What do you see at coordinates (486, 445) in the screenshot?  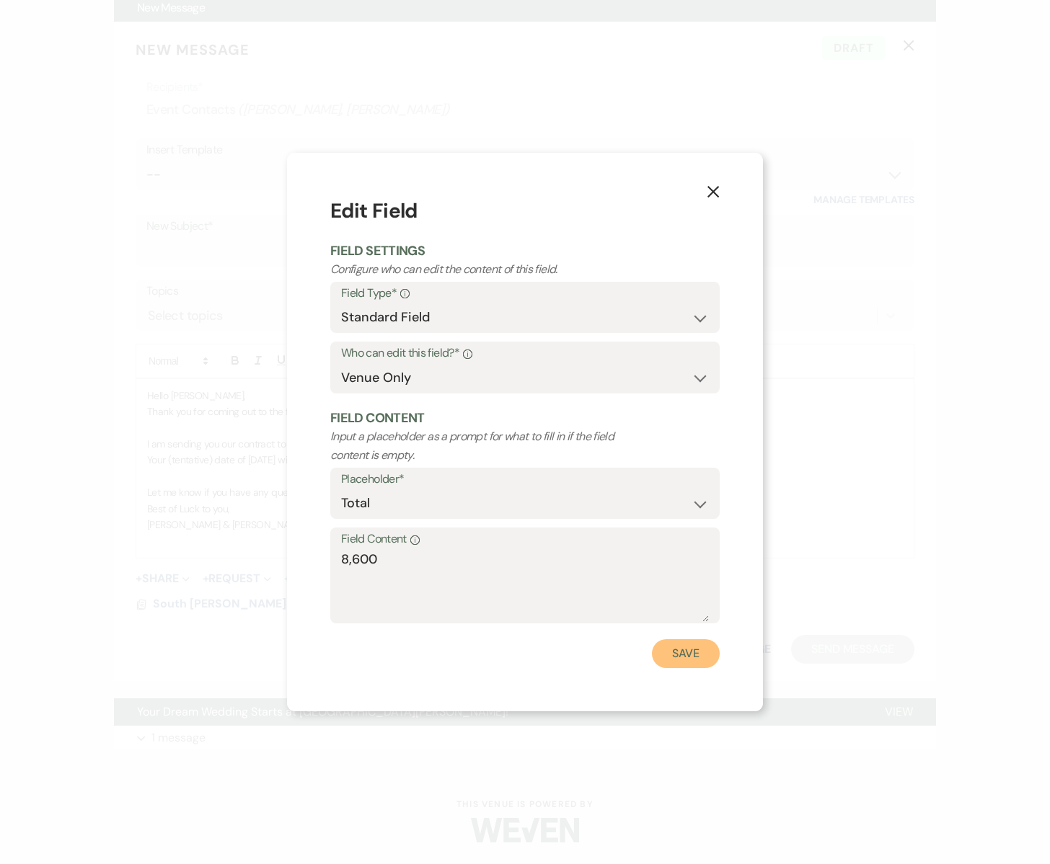 I see `p: Input a placeholder as a prompt for what to fill in if the field content is empty.` at bounding box center [486, 445].